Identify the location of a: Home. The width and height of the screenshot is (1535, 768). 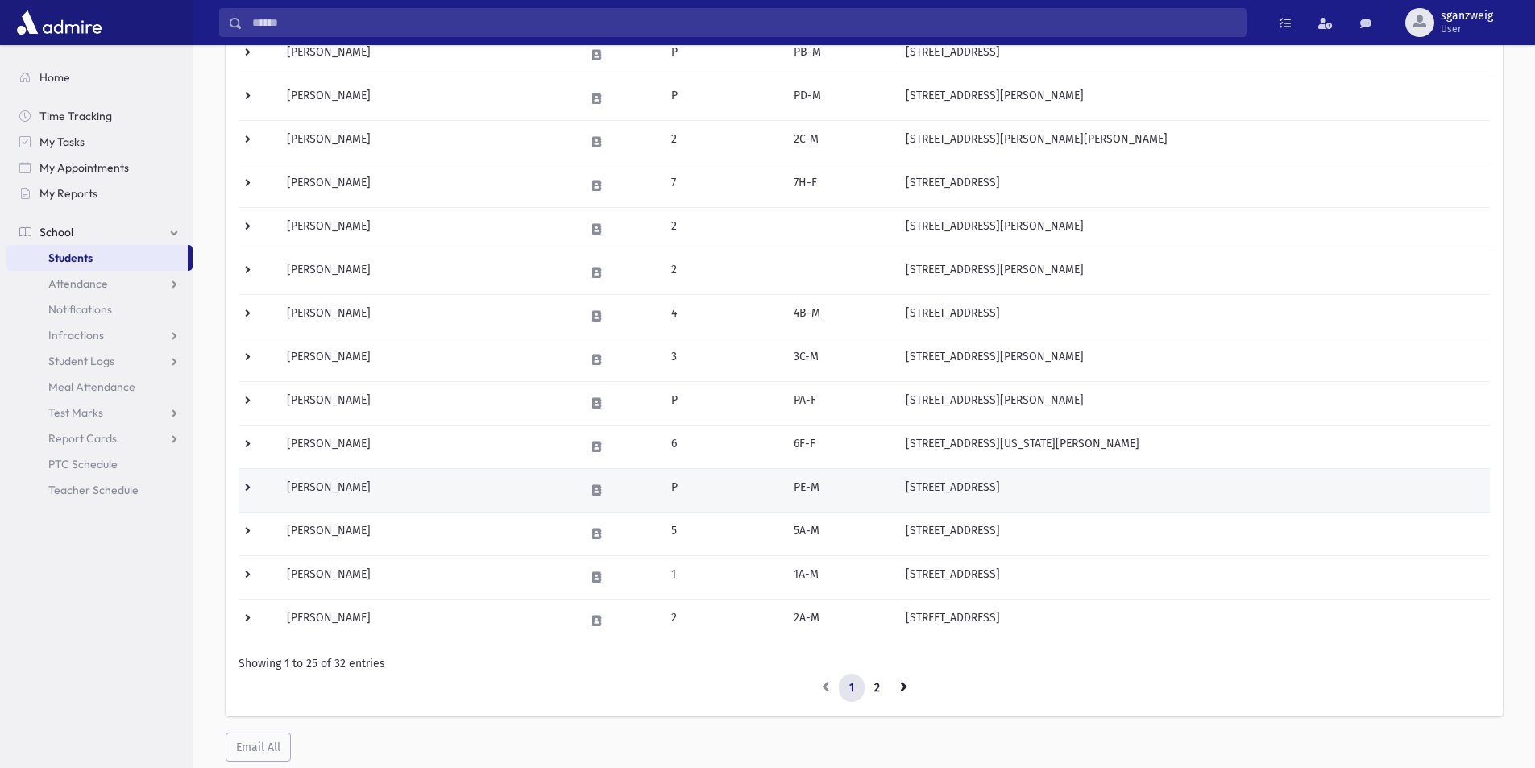
(99, 77).